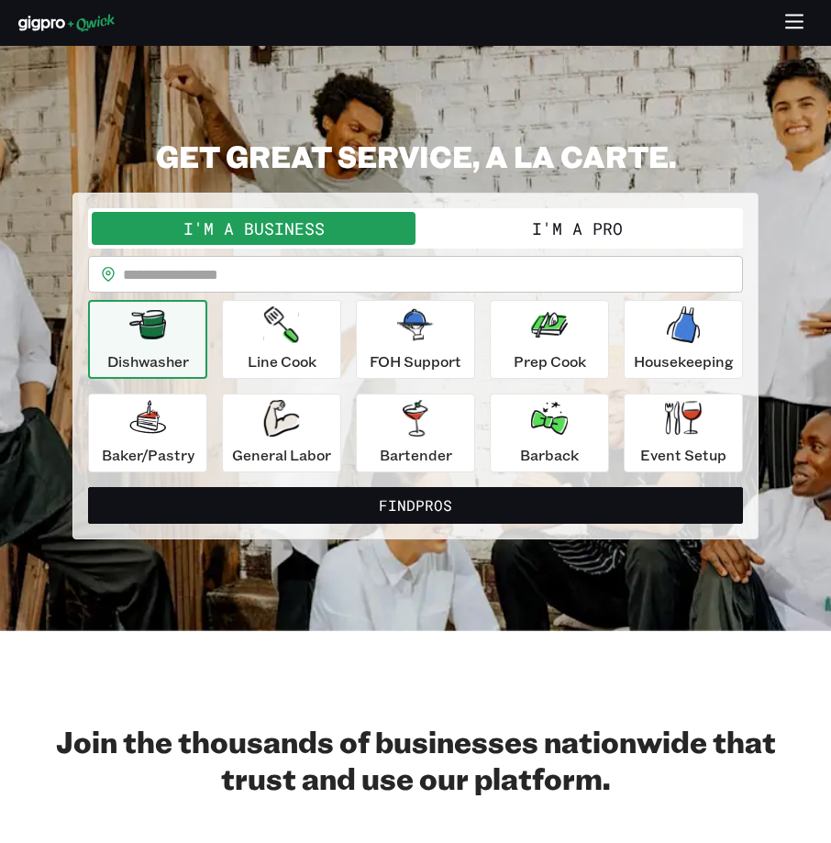 The height and width of the screenshot is (843, 831). I want to click on button: Dishwasher, so click(148, 339).